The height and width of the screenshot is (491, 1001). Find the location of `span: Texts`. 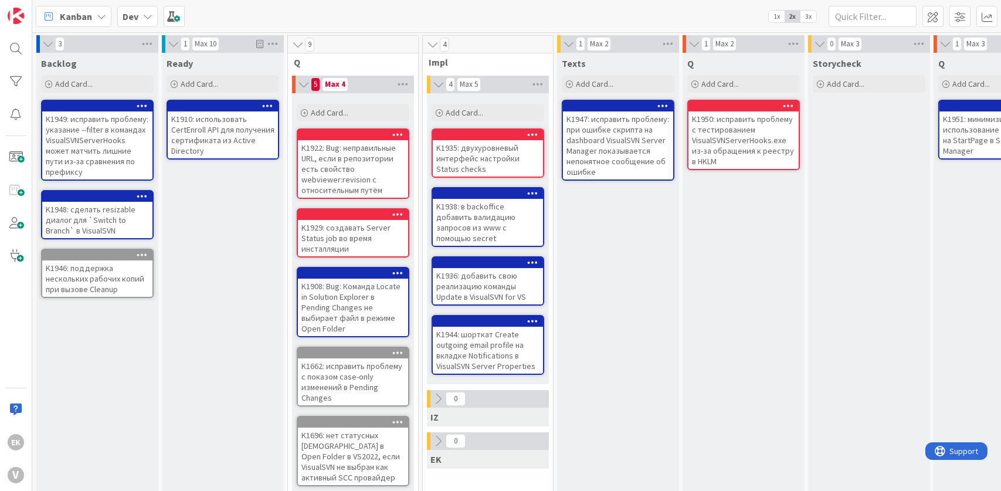

span: Texts is located at coordinates (573, 63).